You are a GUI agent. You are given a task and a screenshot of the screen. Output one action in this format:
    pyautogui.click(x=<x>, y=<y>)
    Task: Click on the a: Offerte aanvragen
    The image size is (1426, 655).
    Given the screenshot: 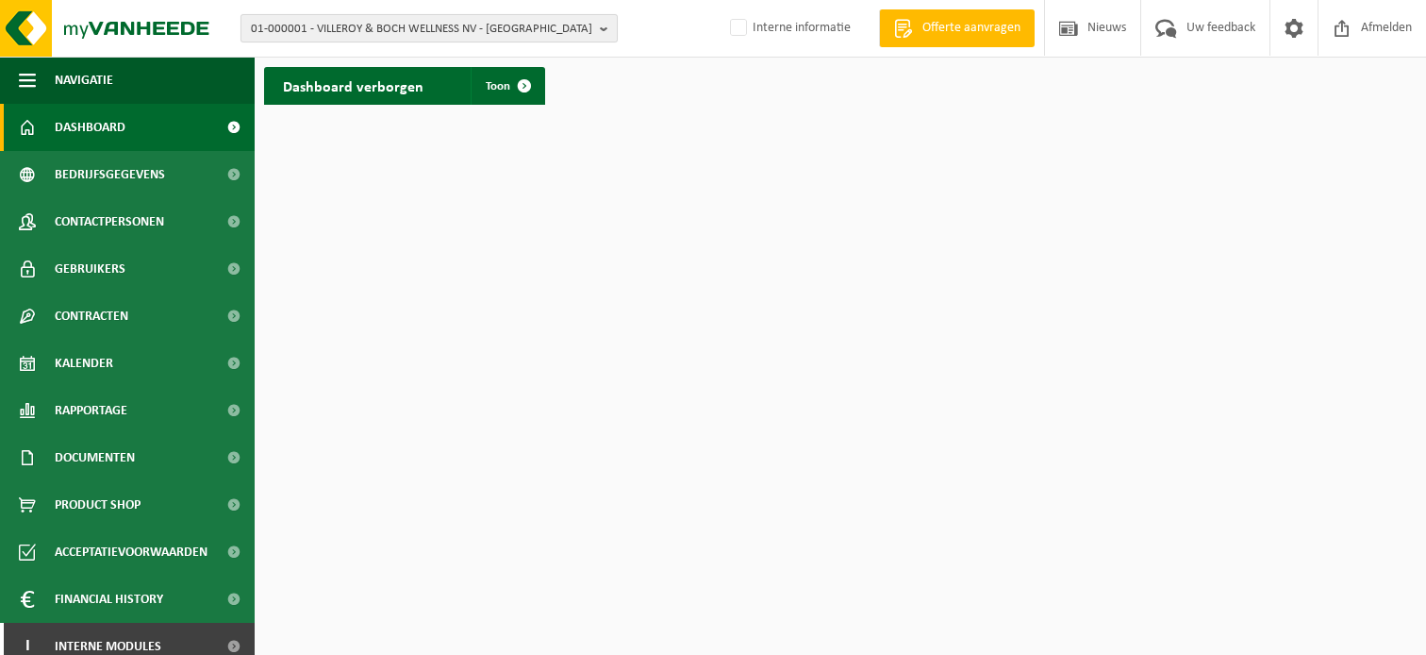 What is the action you would take?
    pyautogui.click(x=957, y=28)
    